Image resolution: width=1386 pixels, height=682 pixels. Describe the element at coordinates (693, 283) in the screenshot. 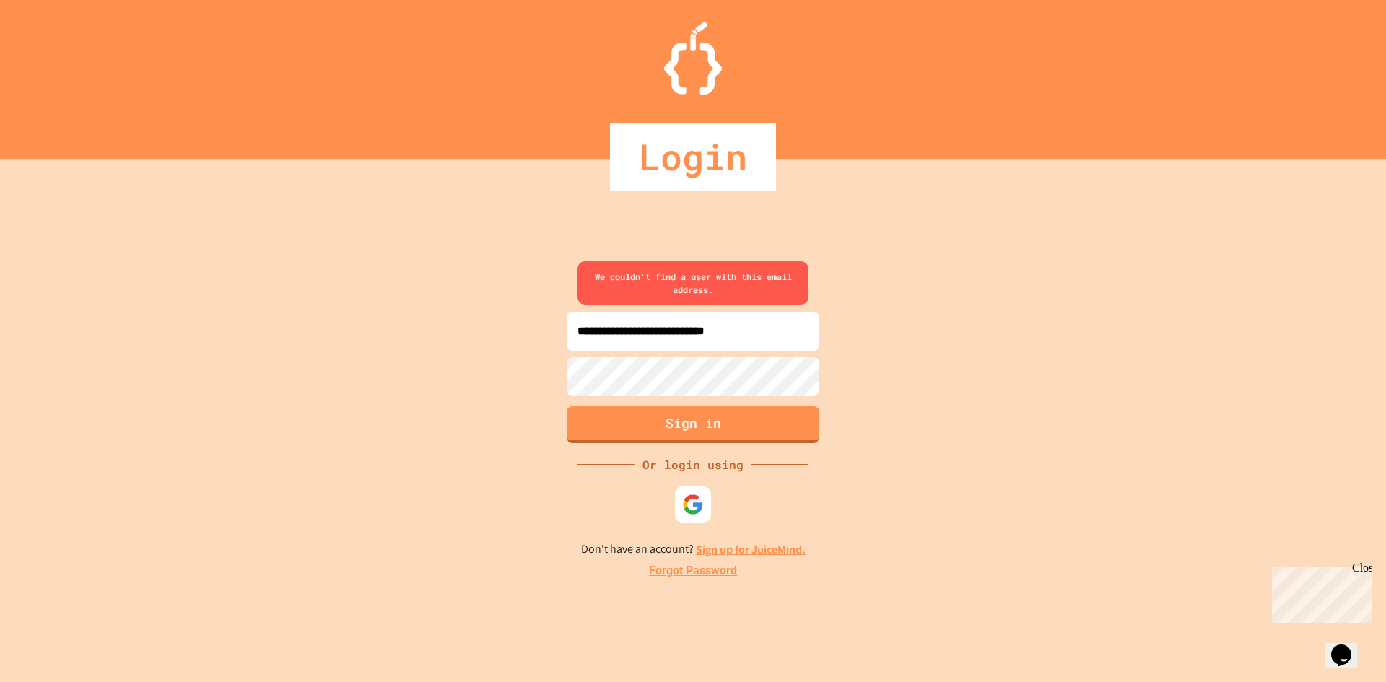

I see `div: We couldn't find a user with this email address.` at that location.